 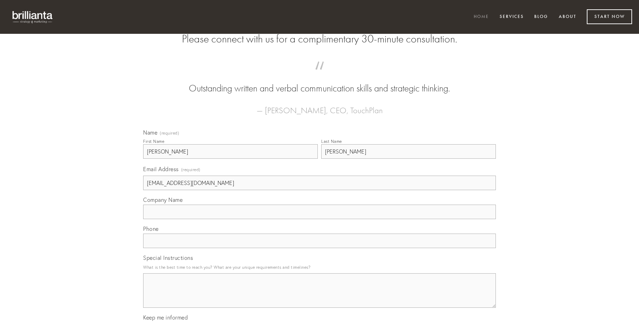 What do you see at coordinates (163, 200) in the screenshot?
I see `span: Company Name` at bounding box center [163, 200].